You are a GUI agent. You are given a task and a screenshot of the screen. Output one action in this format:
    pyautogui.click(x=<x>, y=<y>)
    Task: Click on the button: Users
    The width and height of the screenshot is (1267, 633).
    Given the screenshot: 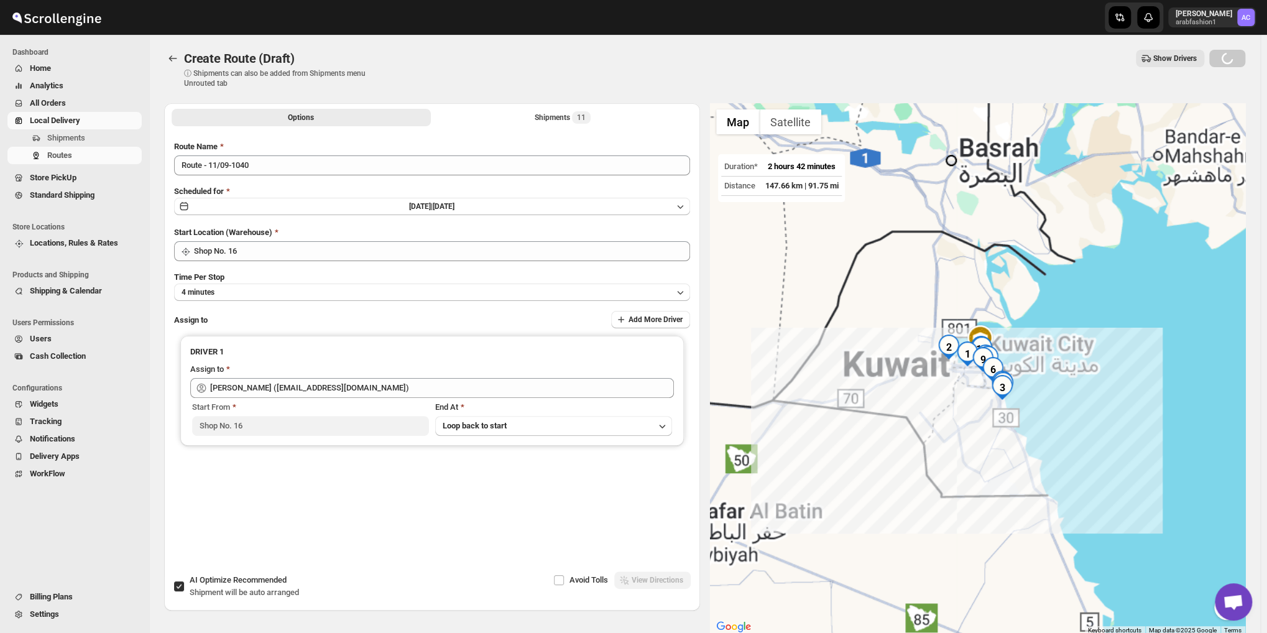 What is the action you would take?
    pyautogui.click(x=75, y=339)
    